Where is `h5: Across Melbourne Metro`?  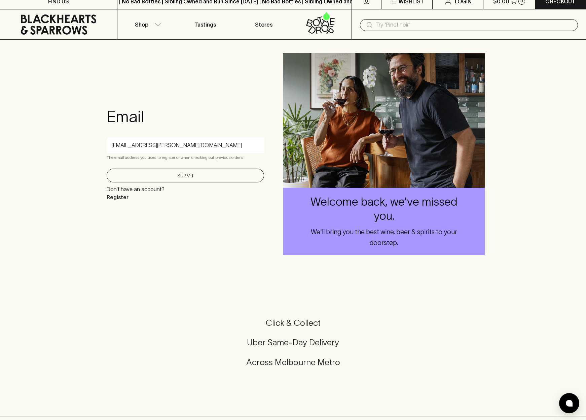 h5: Across Melbourne Metro is located at coordinates (293, 362).